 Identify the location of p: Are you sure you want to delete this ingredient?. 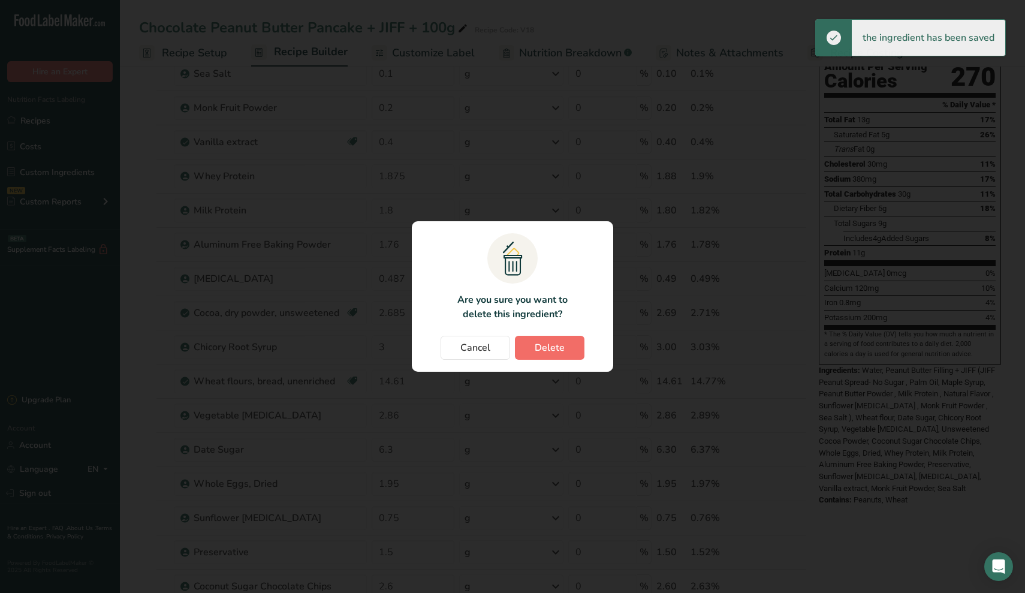
(512, 307).